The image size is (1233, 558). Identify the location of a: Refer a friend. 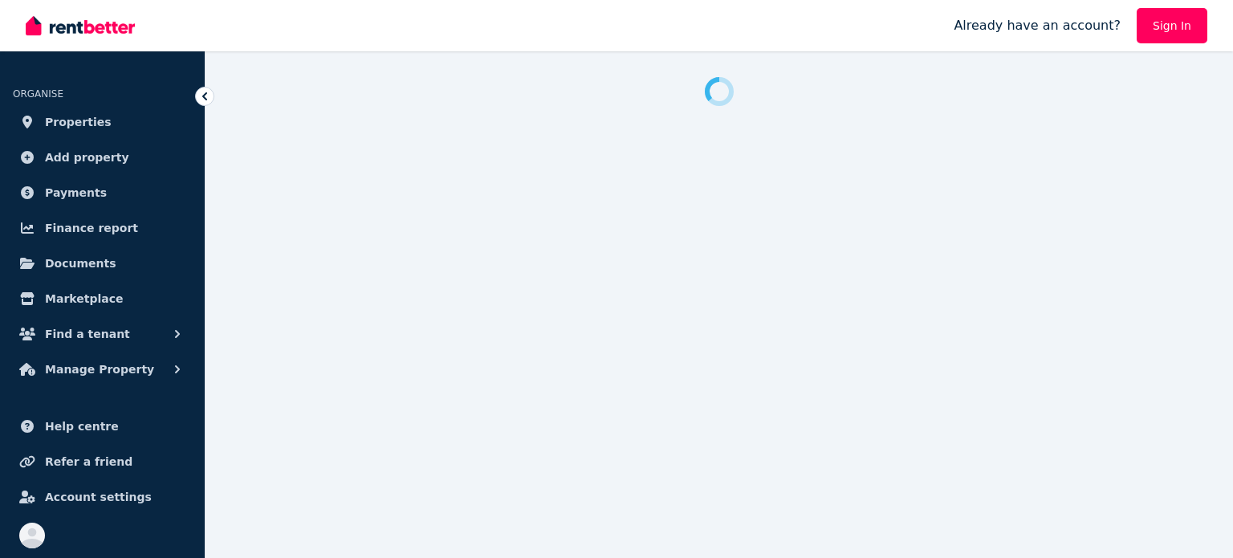
(102, 461).